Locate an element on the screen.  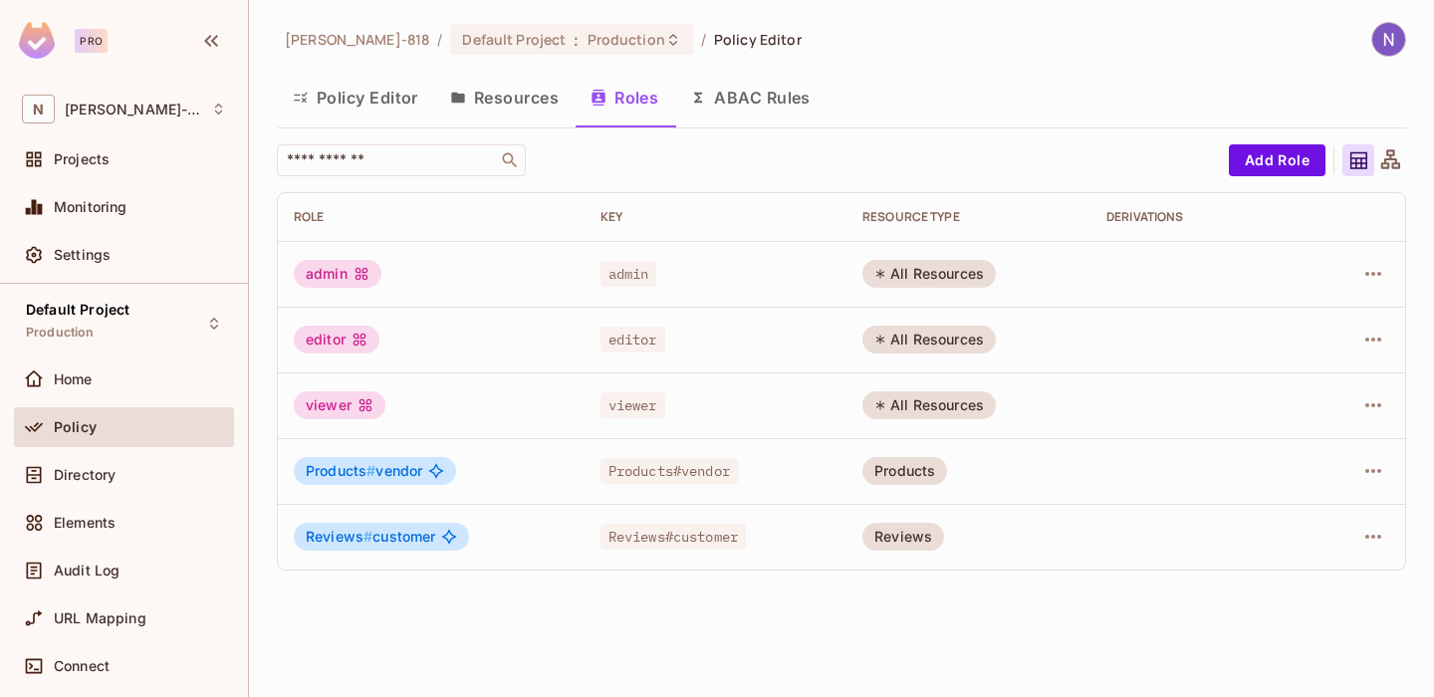
div: Reviews is located at coordinates (903, 537).